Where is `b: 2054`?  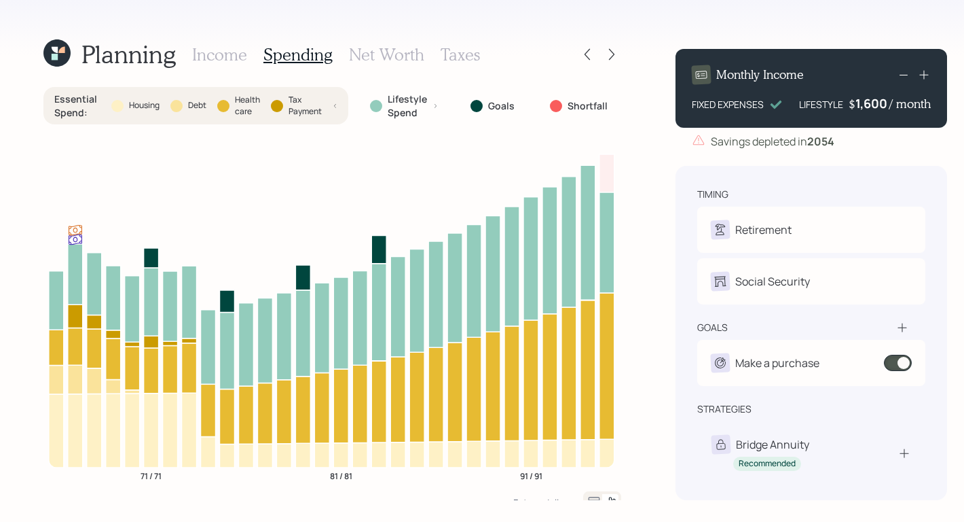
b: 2054 is located at coordinates (821, 141).